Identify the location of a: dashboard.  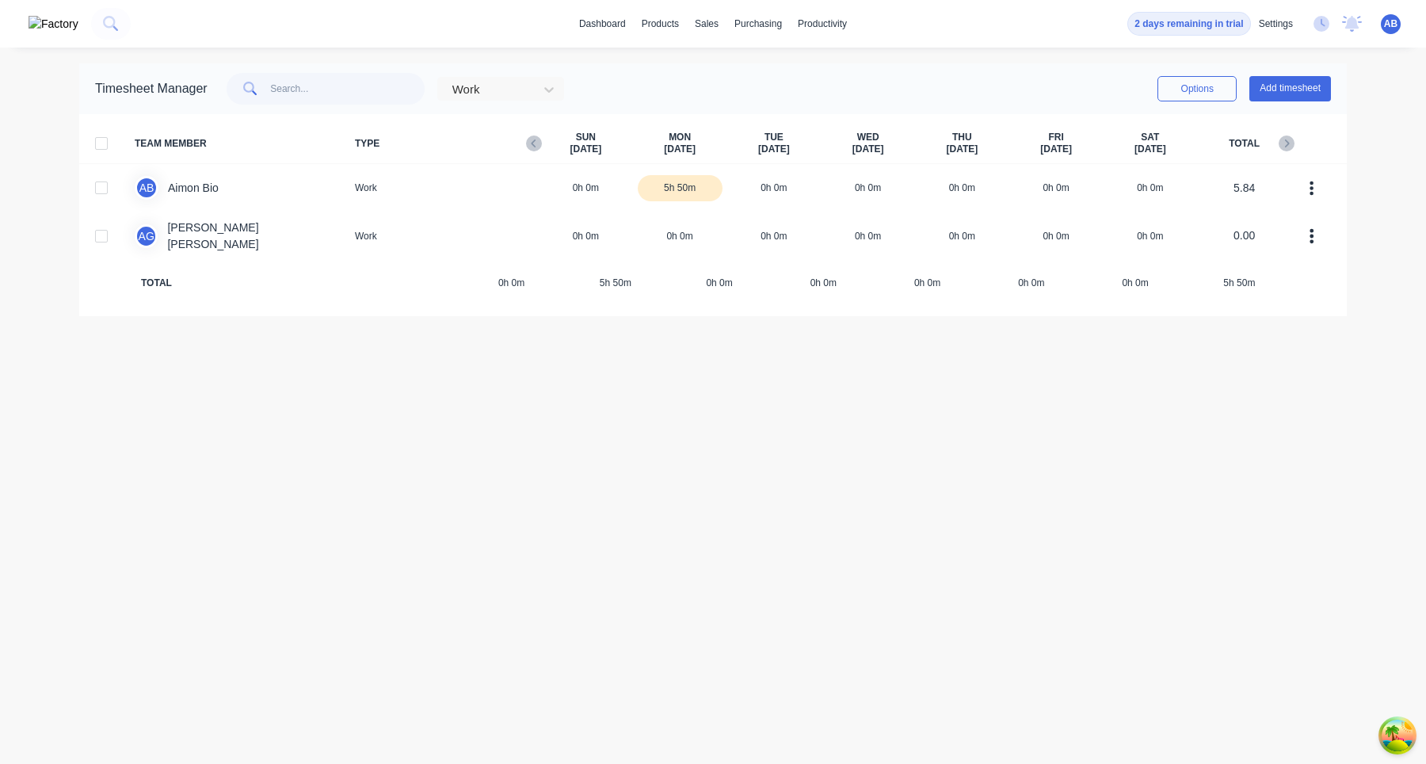
(602, 24).